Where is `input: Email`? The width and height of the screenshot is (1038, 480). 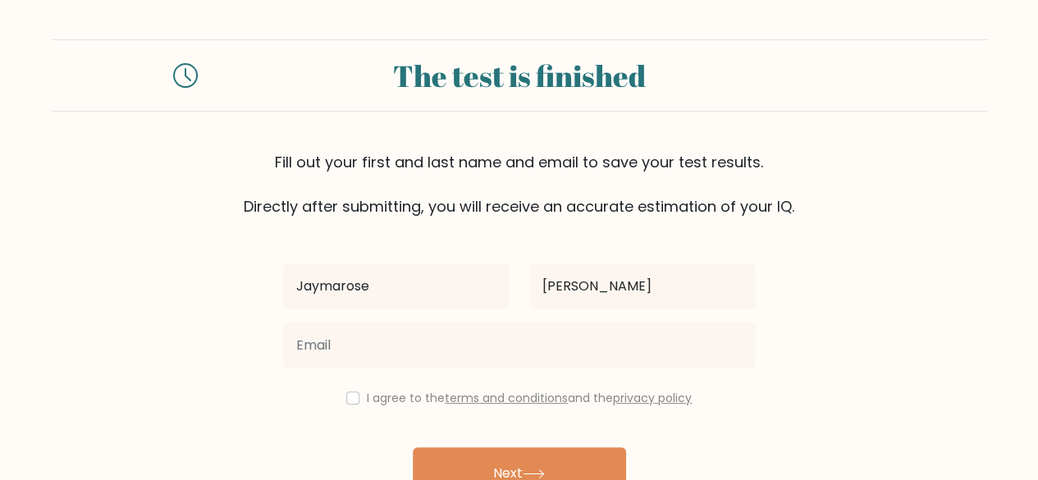
input: Email is located at coordinates (519, 345).